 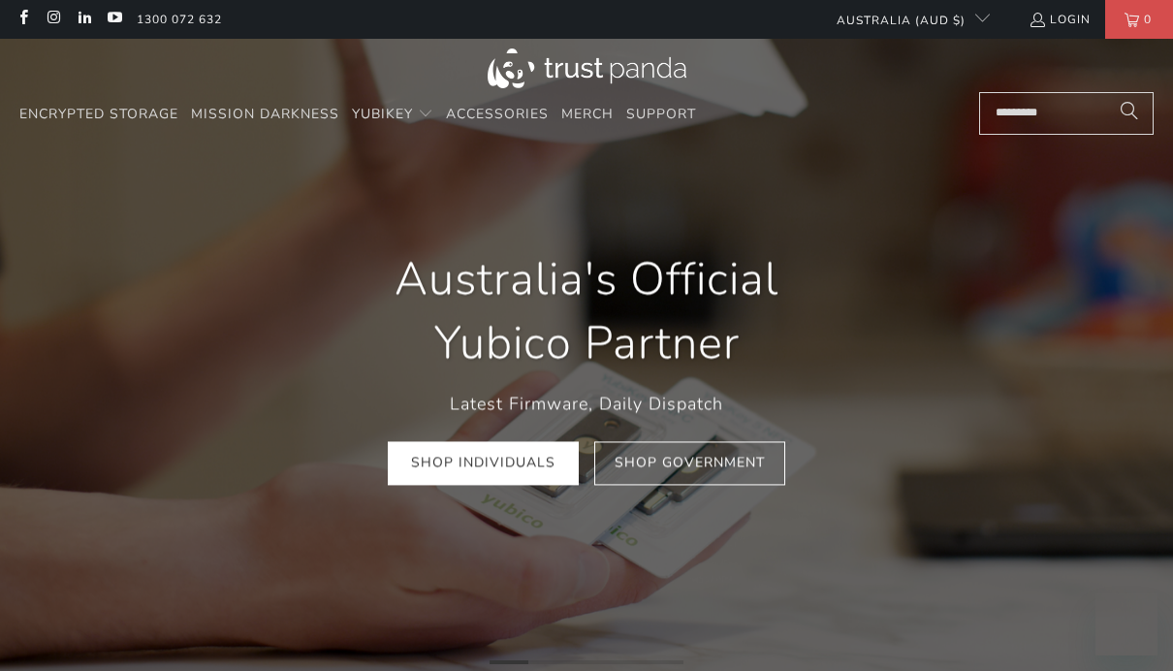 I want to click on a: Trust Panda Australia on YouTube, so click(x=113, y=19).